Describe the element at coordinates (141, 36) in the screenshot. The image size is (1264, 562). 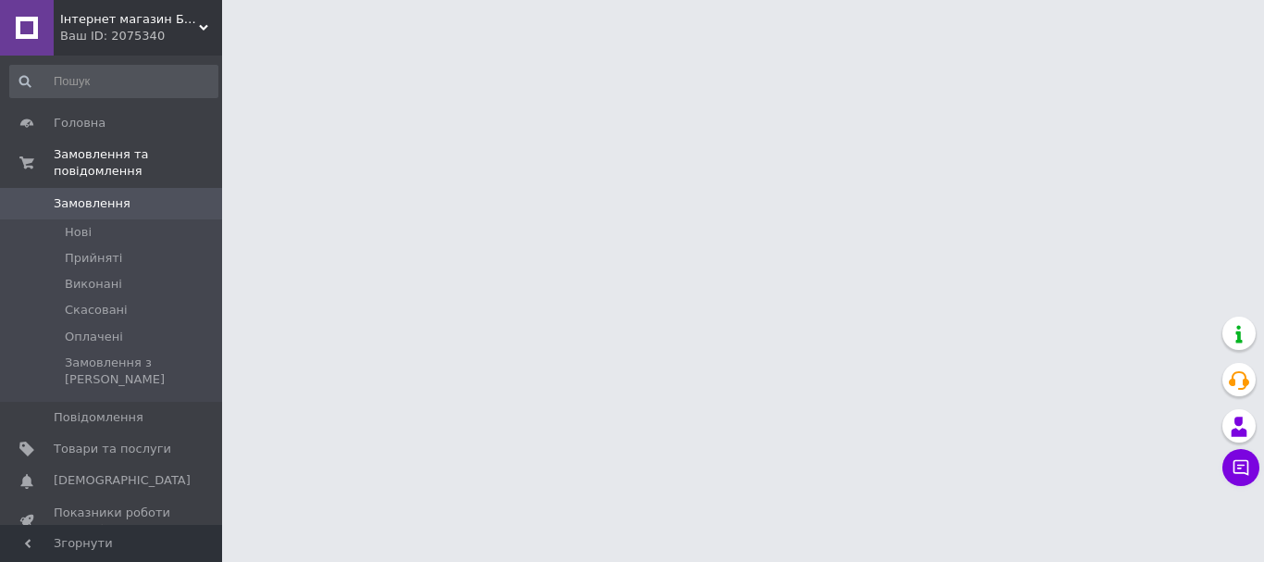
I see `div: Ваш ID: 2075340` at that location.